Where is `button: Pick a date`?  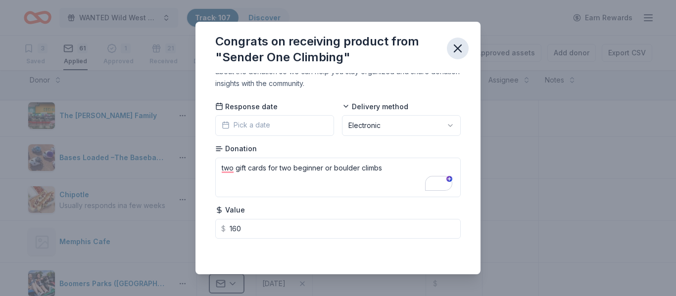 button: Pick a date is located at coordinates (275, 126).